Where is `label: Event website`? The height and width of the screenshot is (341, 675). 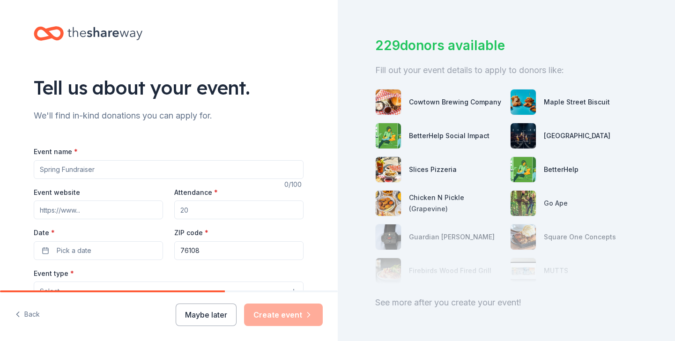
label: Event website is located at coordinates (57, 193).